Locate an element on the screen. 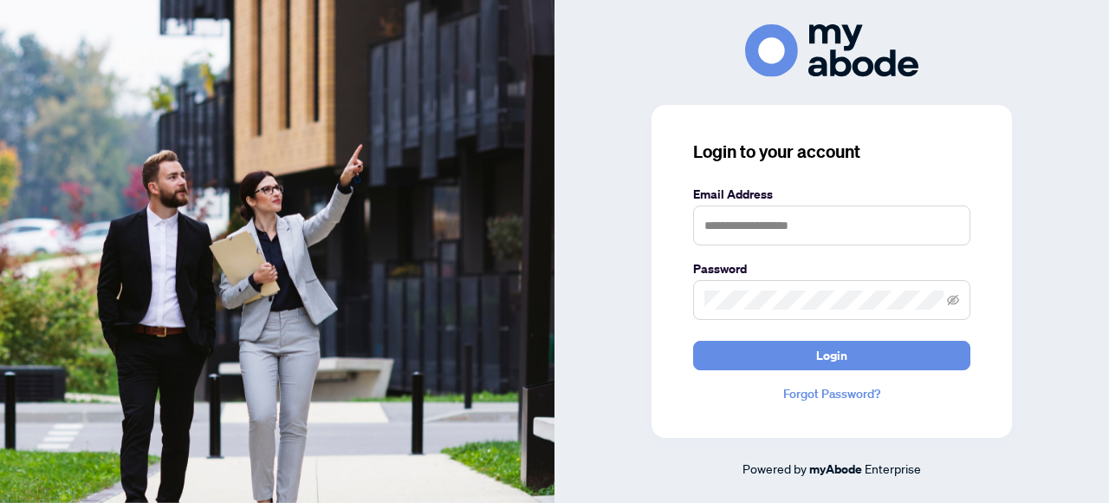 This screenshot has height=503, width=1109. a: myAbode is located at coordinates (835, 469).